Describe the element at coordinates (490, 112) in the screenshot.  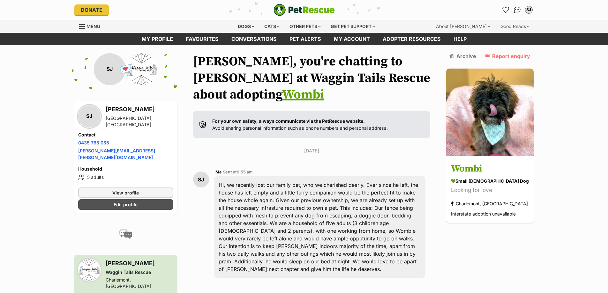
I see `img: Wombi` at that location.